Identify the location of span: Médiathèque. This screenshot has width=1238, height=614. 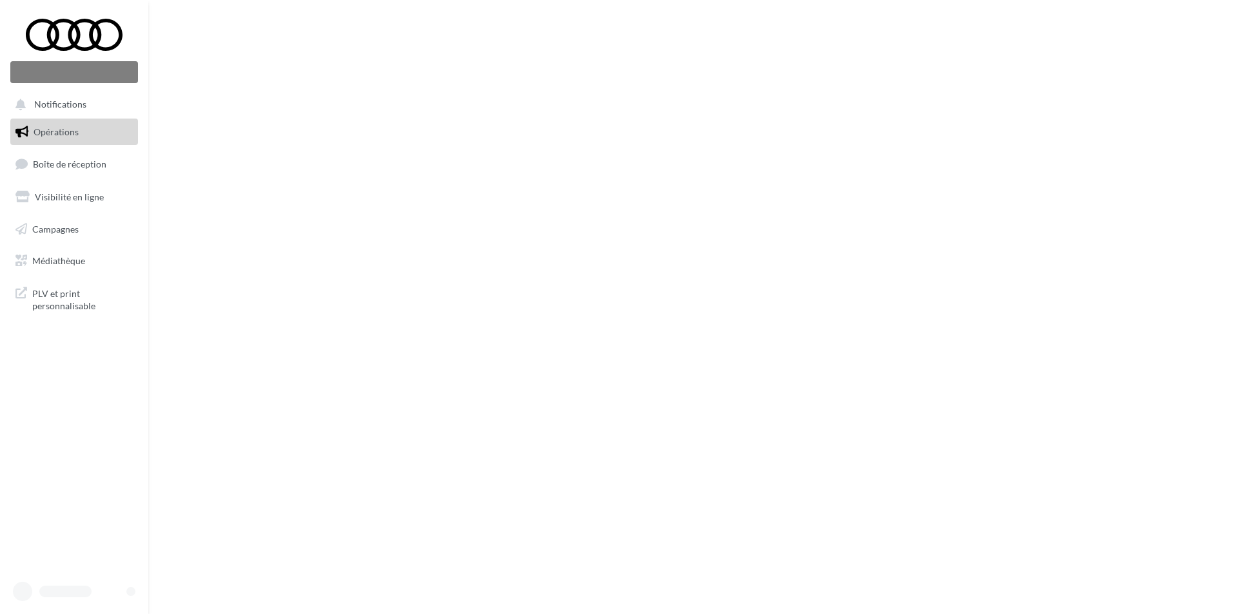
(59, 260).